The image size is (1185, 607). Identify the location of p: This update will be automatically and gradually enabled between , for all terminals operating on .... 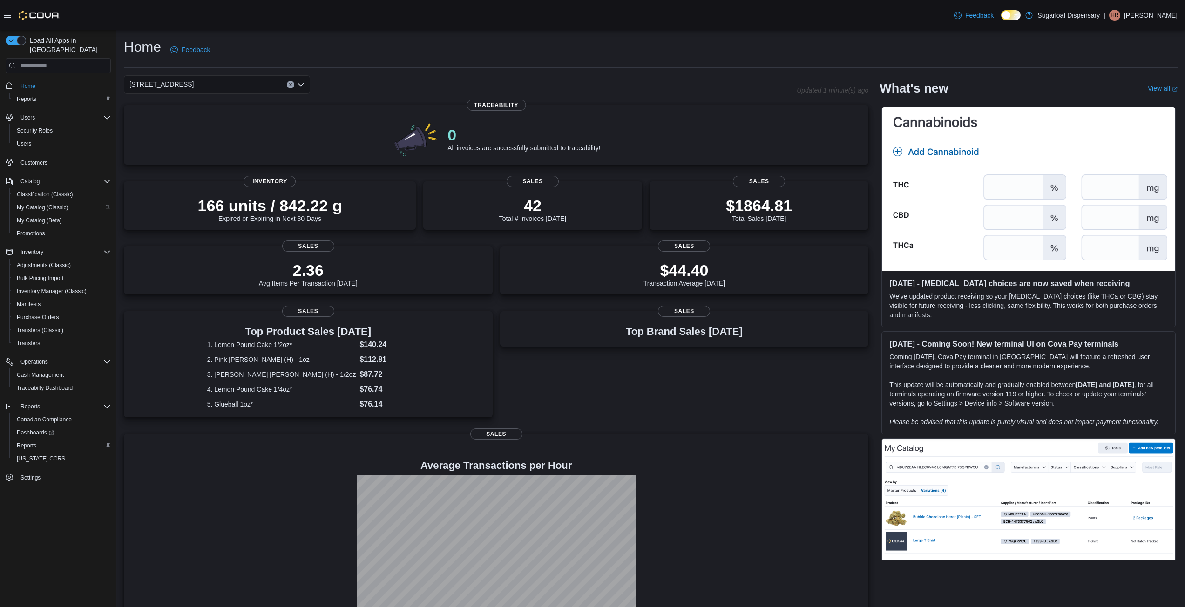
(1028, 394).